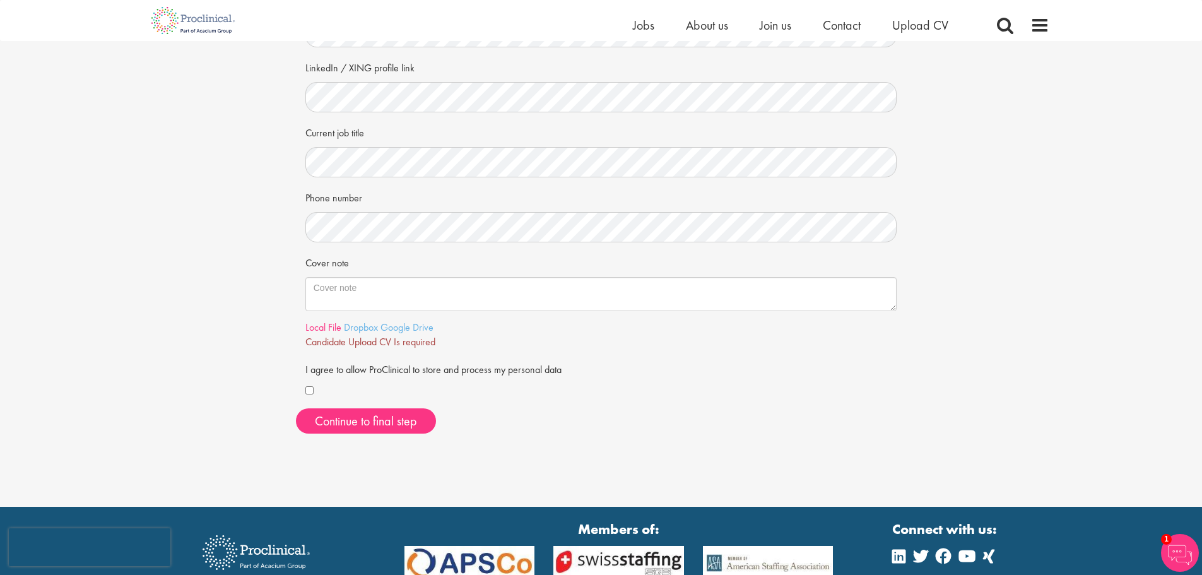  I want to click on span: Upload CV, so click(920, 25).